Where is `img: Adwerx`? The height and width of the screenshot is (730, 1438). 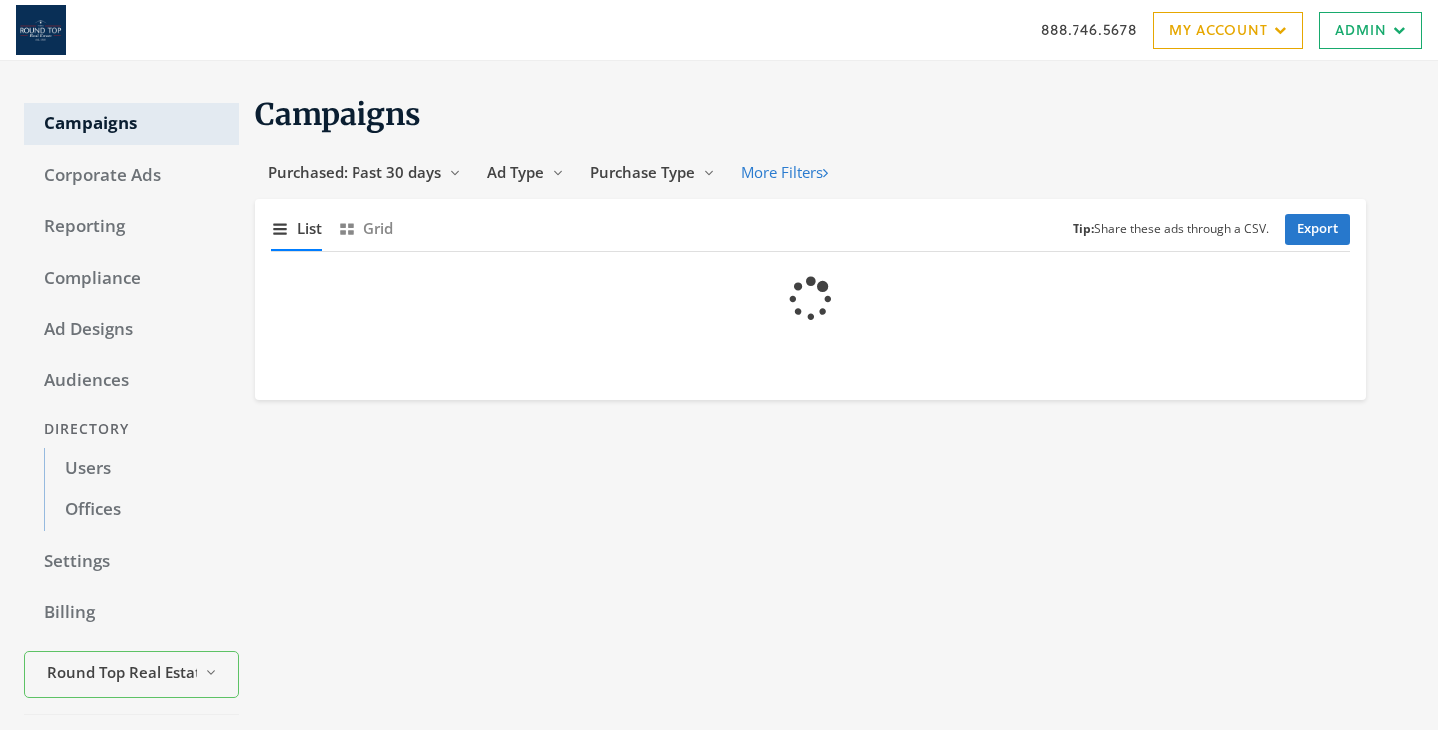 img: Adwerx is located at coordinates (41, 30).